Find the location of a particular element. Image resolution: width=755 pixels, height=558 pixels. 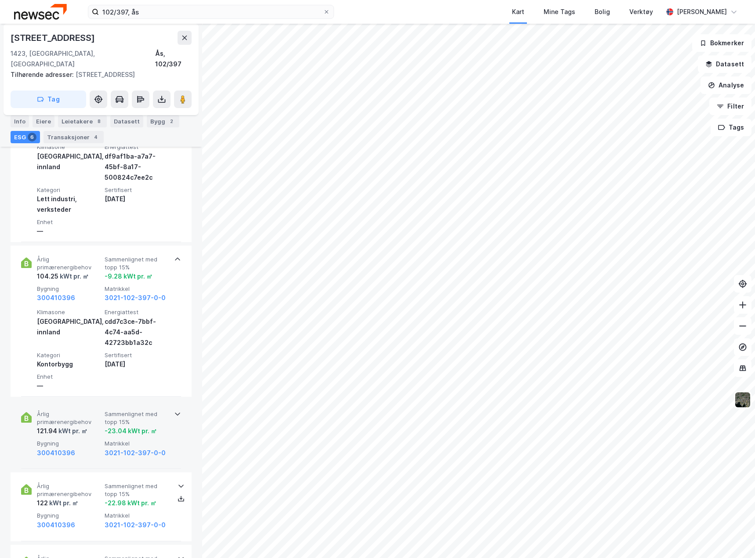

div: Verktøy is located at coordinates (641, 12).